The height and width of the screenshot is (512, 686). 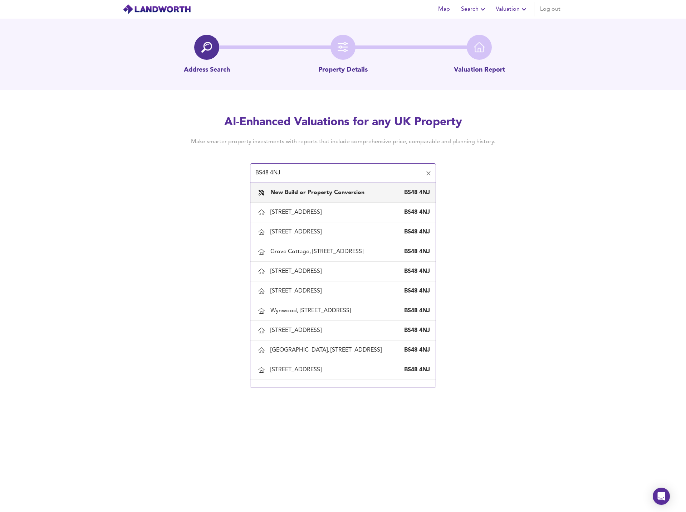 I want to click on img: search-icon, so click(x=207, y=47).